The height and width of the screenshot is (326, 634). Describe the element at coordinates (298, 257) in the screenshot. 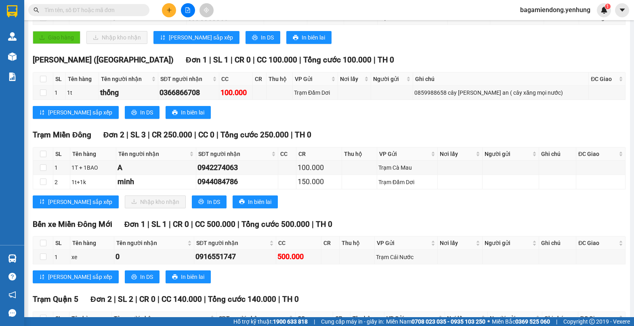

I see `div: 500.000` at that location.